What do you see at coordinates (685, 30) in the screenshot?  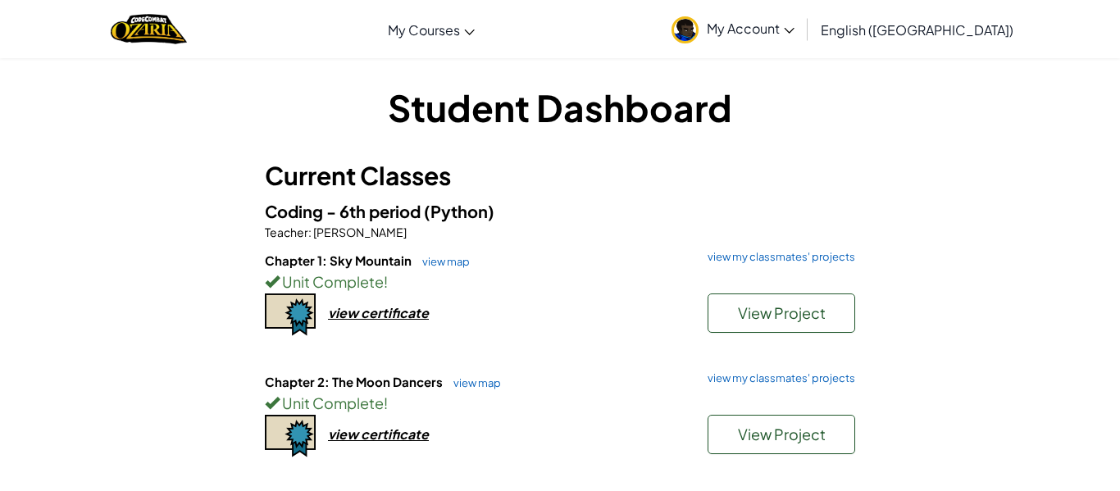 I see `img: avatar` at bounding box center [685, 30].